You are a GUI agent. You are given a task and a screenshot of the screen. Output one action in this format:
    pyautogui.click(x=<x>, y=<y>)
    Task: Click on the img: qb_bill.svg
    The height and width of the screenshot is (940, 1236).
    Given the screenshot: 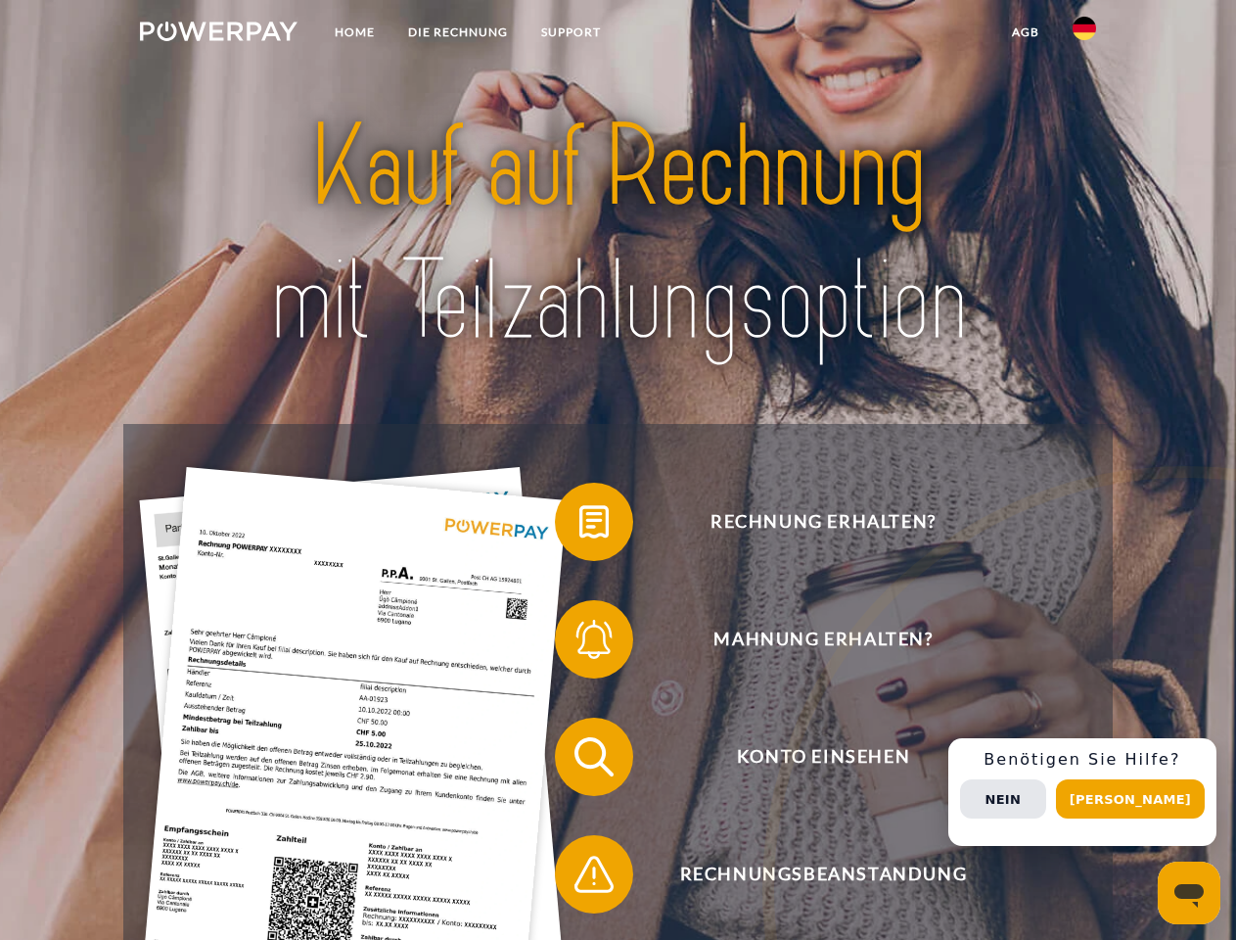 What is the action you would take?
    pyautogui.click(x=594, y=522)
    